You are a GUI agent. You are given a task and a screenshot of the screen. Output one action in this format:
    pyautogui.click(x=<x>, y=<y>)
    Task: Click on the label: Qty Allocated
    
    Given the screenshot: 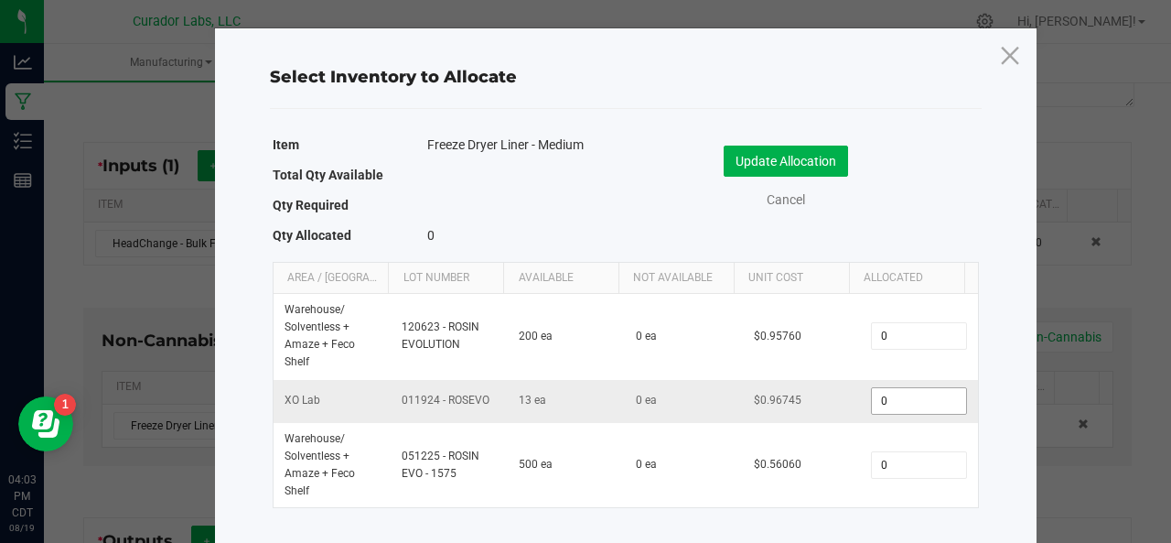 What is the action you would take?
    pyautogui.click(x=312, y=235)
    